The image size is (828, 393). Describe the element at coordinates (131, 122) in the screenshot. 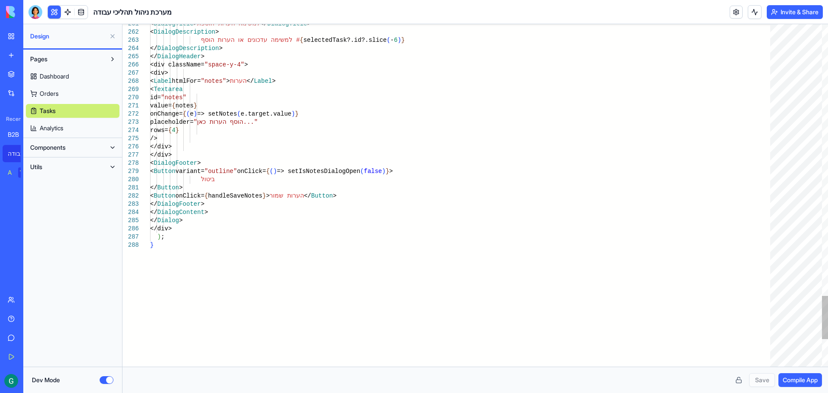

I see `div: 273` at that location.